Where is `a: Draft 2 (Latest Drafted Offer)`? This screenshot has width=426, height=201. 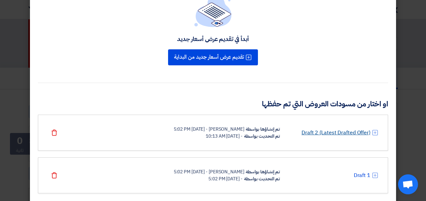
a: Draft 2 (Latest Drafted Offer) is located at coordinates (336, 132).